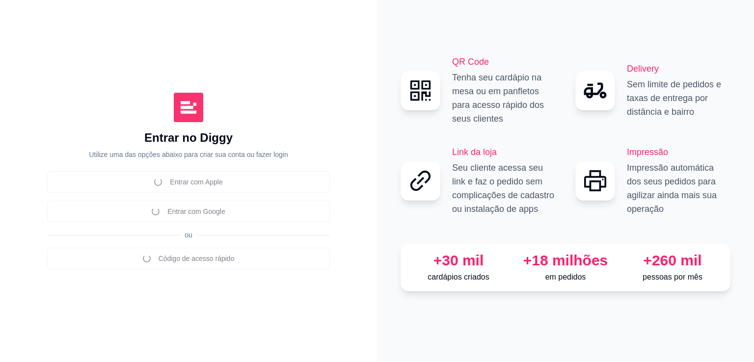 This screenshot has height=362, width=754. Describe the element at coordinates (459, 277) in the screenshot. I see `p: cardápios criados` at that location.